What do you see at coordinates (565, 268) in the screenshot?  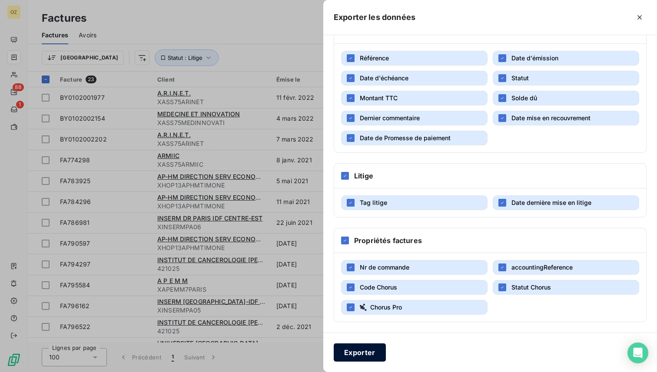 I see `button: accountingReference` at bounding box center [565, 268].